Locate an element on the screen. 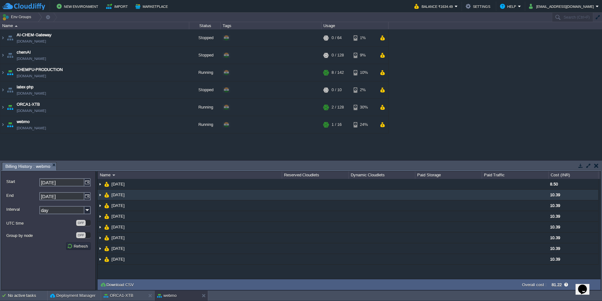 Image resolution: width=602 pixels, height=301 pixels. label: UTC time is located at coordinates (41, 223).